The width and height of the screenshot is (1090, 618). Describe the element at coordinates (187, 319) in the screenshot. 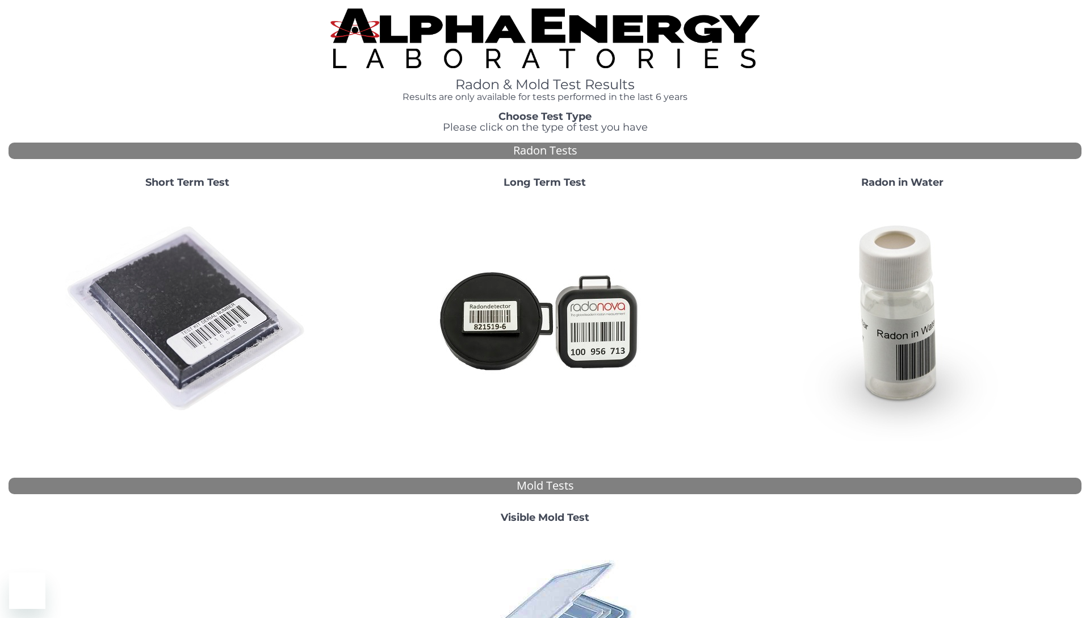

I see `img: ShortTerm.jpg` at that location.